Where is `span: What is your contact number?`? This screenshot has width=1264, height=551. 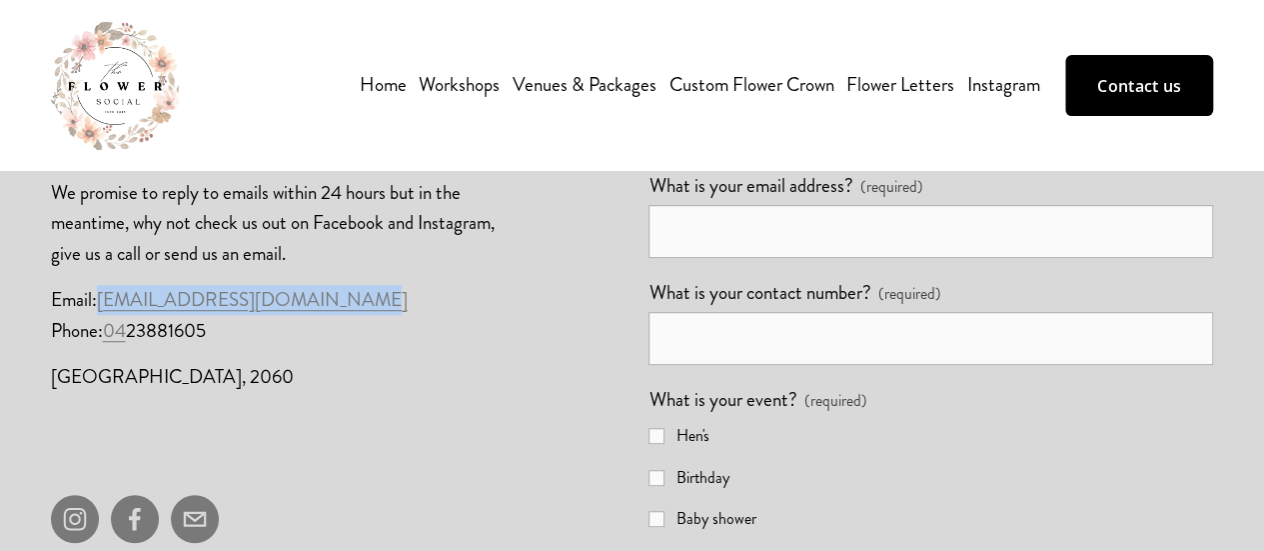 span: What is your contact number? is located at coordinates (760, 293).